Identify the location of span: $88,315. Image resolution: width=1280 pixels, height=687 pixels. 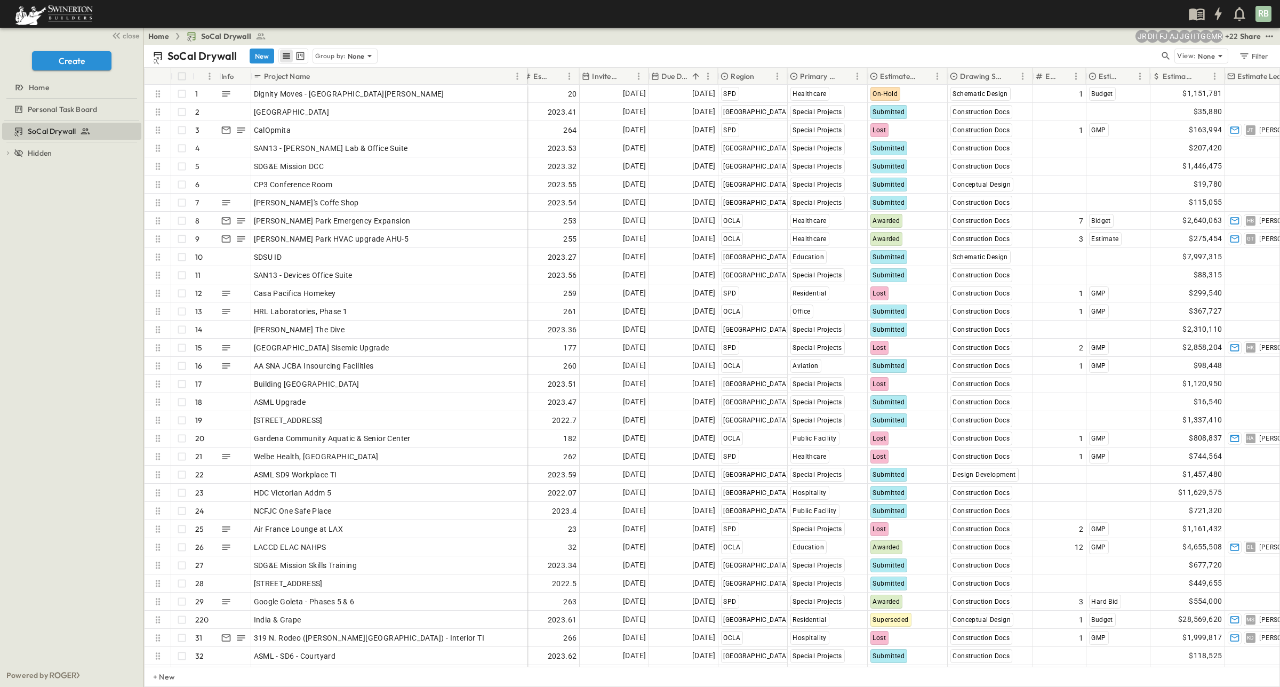
(1208, 275).